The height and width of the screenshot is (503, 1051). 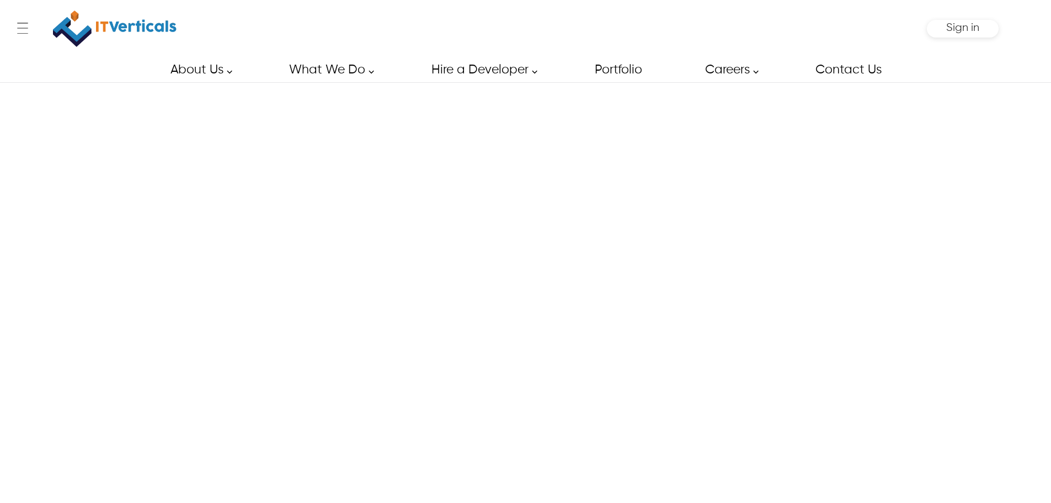 What do you see at coordinates (198, 70) in the screenshot?
I see `a: About Us` at bounding box center [198, 70].